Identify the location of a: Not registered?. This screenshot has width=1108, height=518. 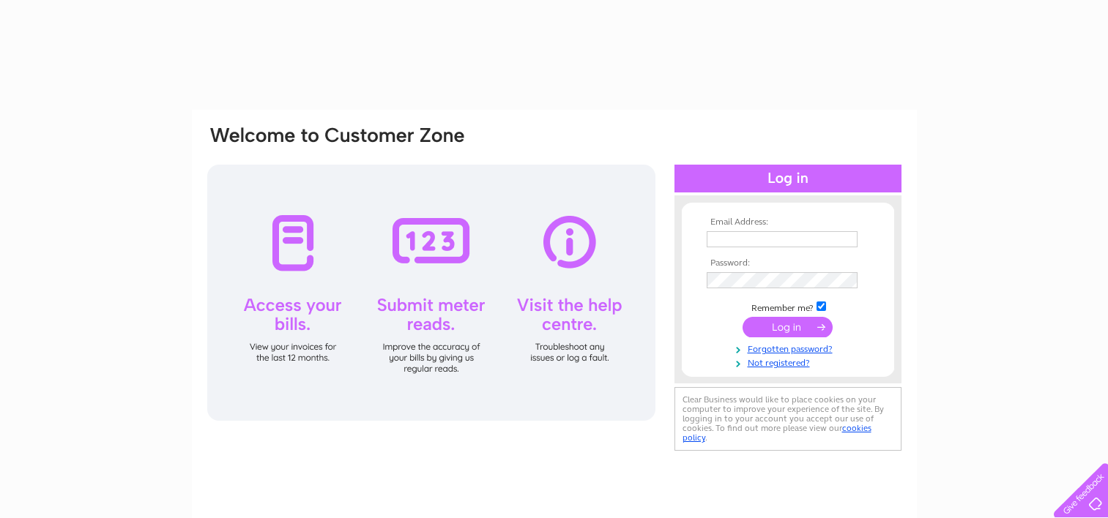
(789, 362).